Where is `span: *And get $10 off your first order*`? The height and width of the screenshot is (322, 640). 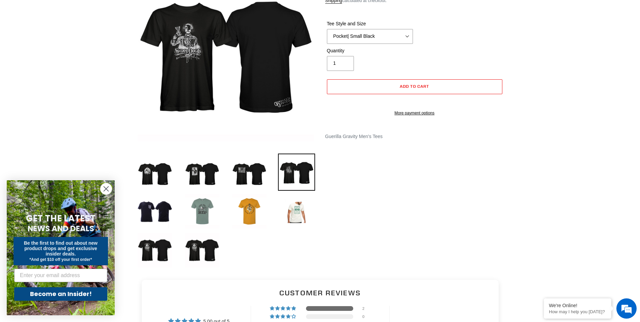
span: *And get $10 off your first order* is located at coordinates (60, 260).